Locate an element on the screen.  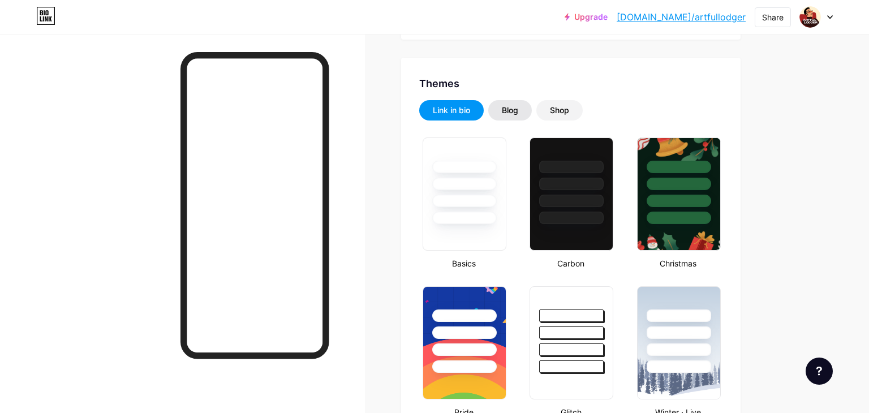
div: Blog is located at coordinates (509, 110).